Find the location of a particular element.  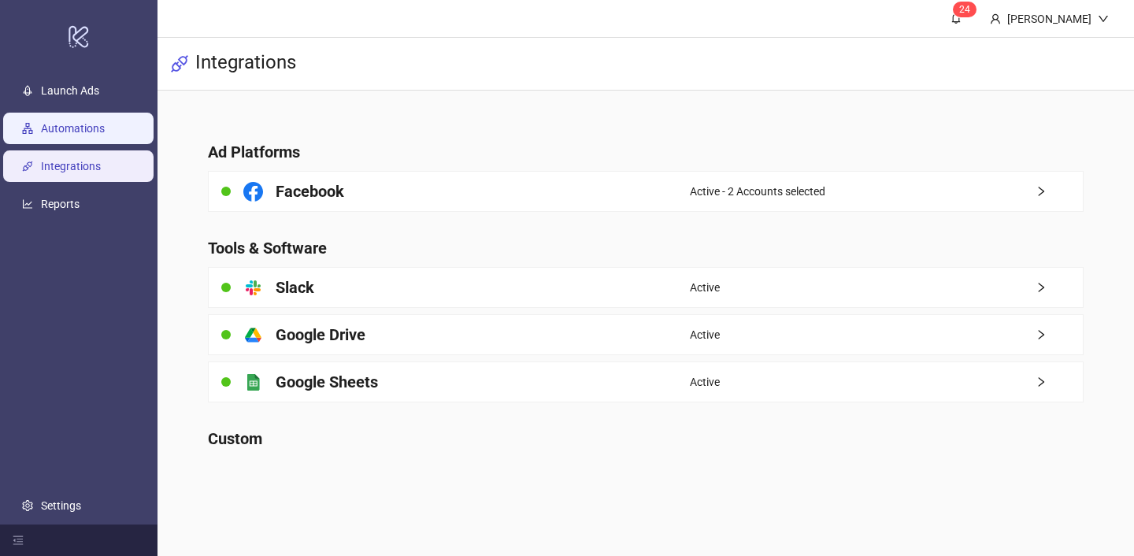

span: 2 is located at coordinates (961, 9).